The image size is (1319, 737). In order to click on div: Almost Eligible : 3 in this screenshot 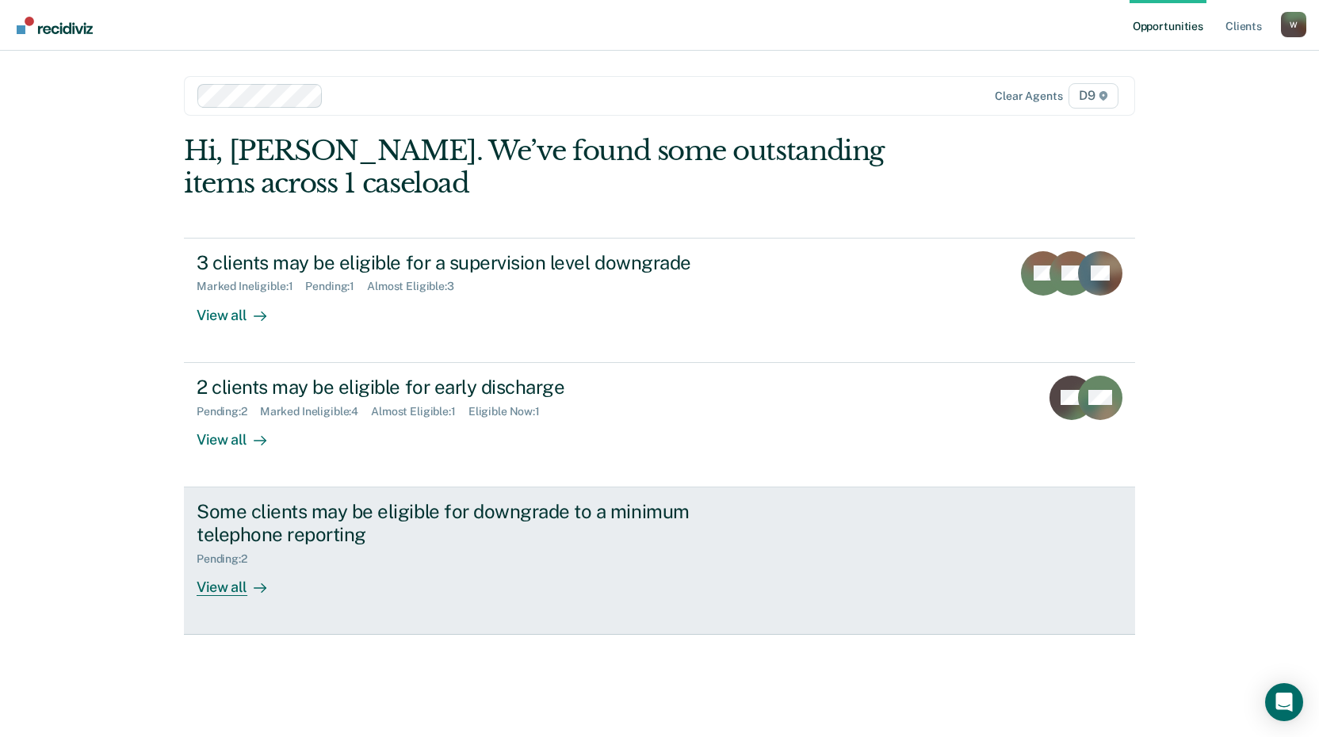, I will do `click(417, 286)`.